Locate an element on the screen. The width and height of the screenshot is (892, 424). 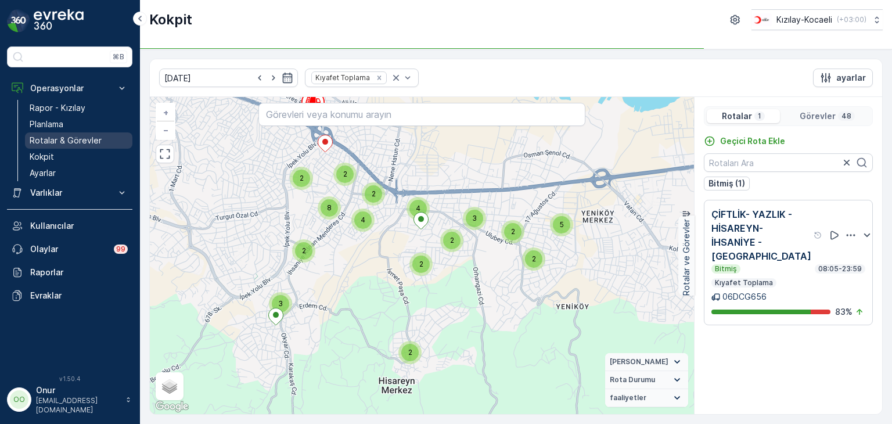
a: Rotalar & Görevler is located at coordinates (78, 141).